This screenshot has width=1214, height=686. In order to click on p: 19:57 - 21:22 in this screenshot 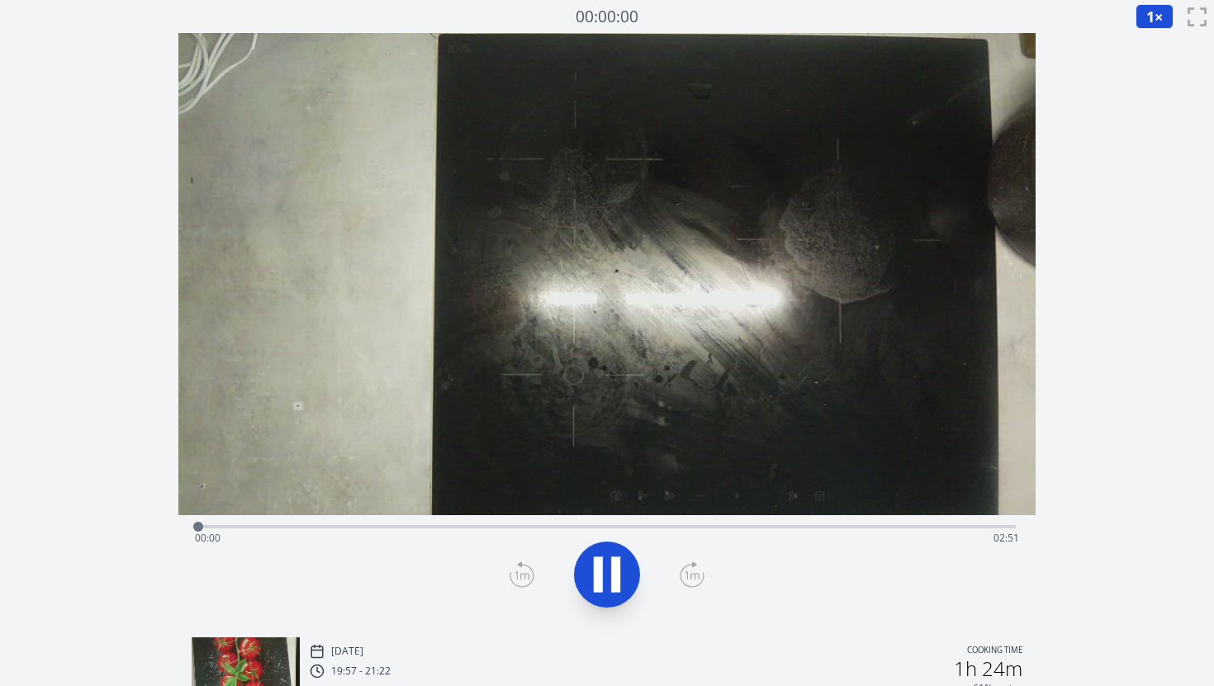, I will do `click(361, 671)`.